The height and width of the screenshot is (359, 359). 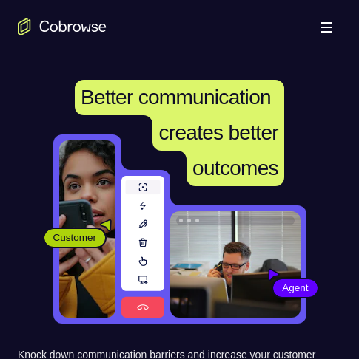 What do you see at coordinates (175, 97) in the screenshot?
I see `span: Better communication` at bounding box center [175, 97].